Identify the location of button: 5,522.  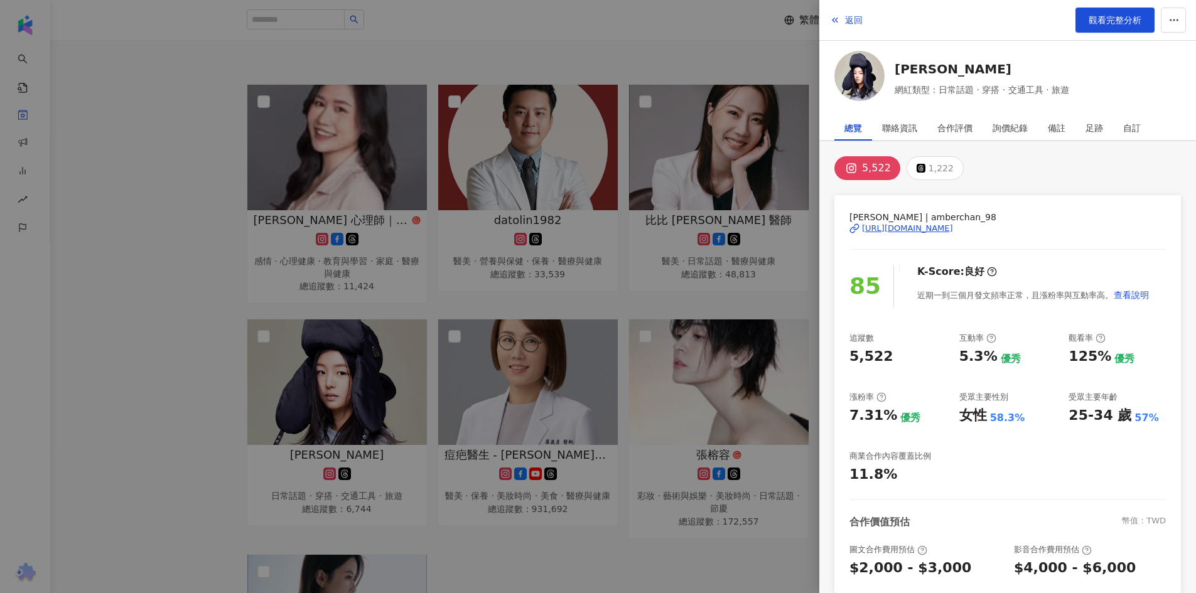
(867, 168).